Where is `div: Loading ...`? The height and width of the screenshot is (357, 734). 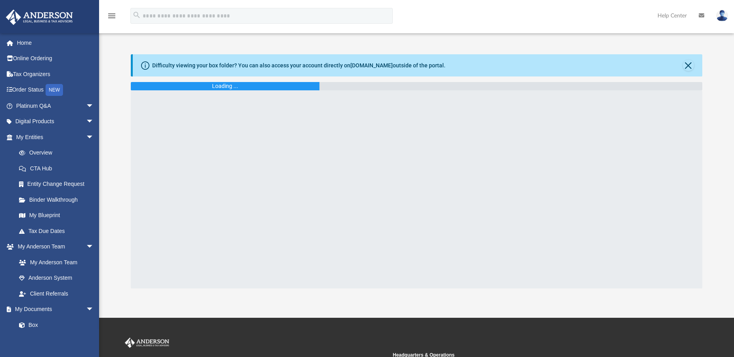
div: Loading ... is located at coordinates (225, 86).